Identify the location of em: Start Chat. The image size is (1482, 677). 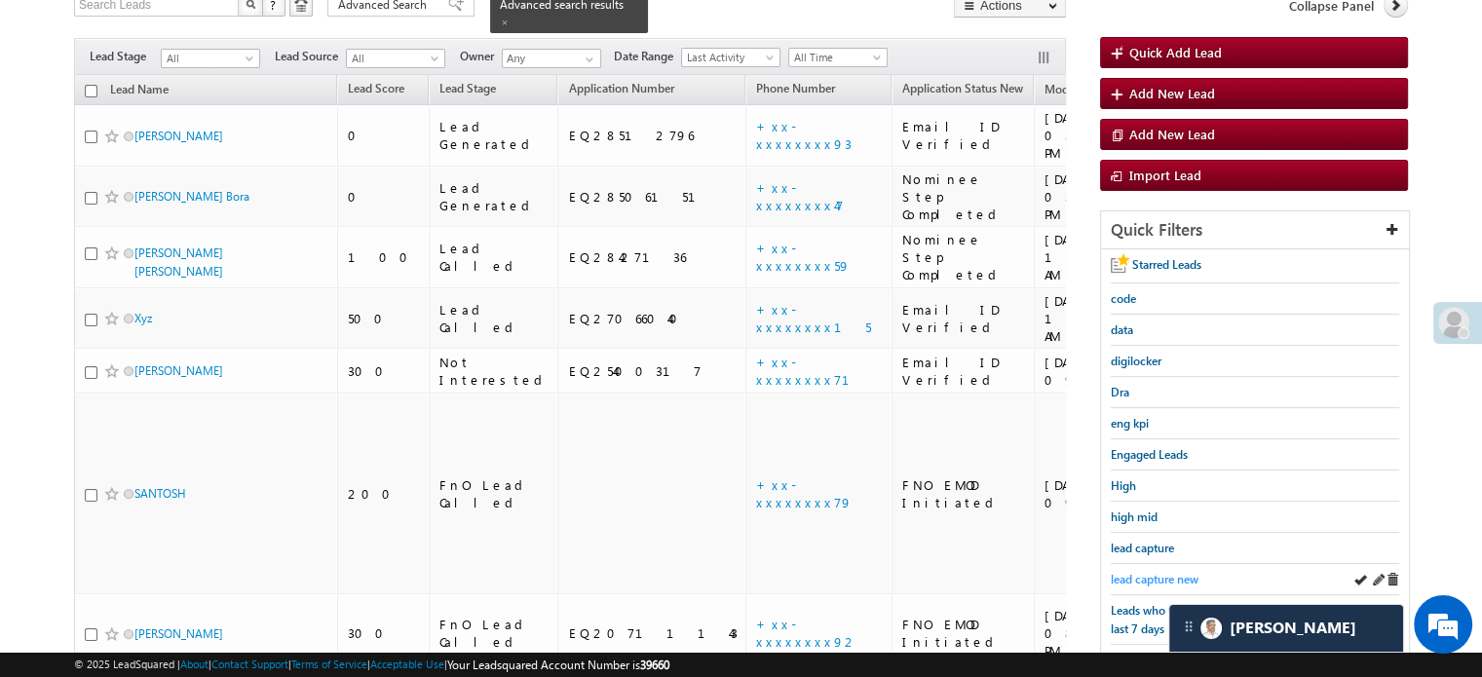
(309, 543).